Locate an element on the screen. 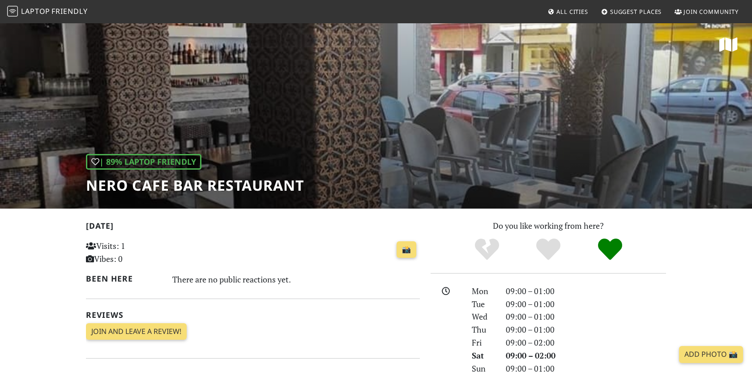  span: All Cities is located at coordinates (572, 12).